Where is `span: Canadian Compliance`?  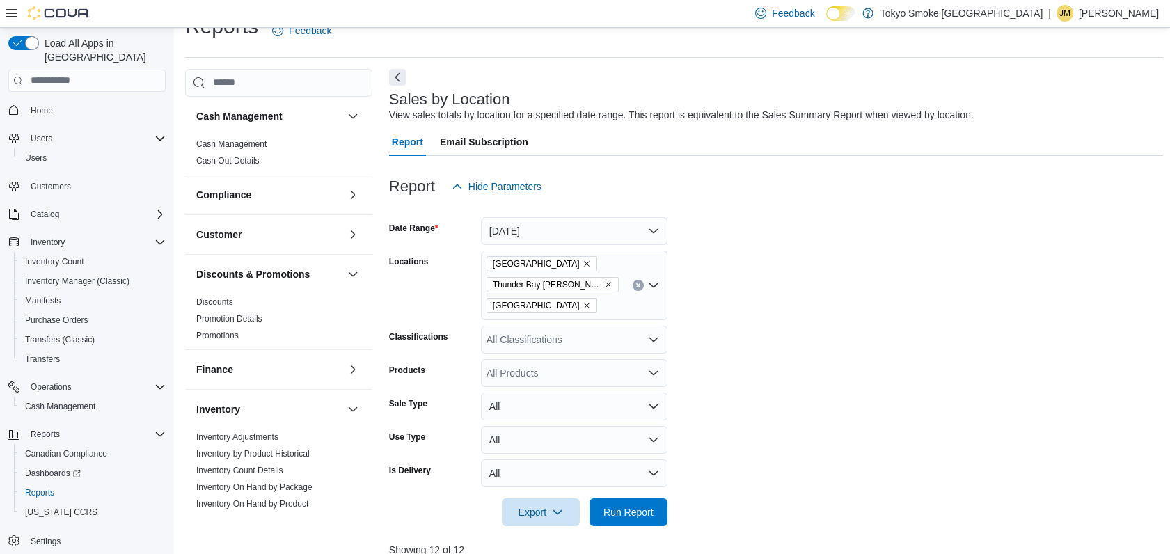 span: Canadian Compliance is located at coordinates (66, 454).